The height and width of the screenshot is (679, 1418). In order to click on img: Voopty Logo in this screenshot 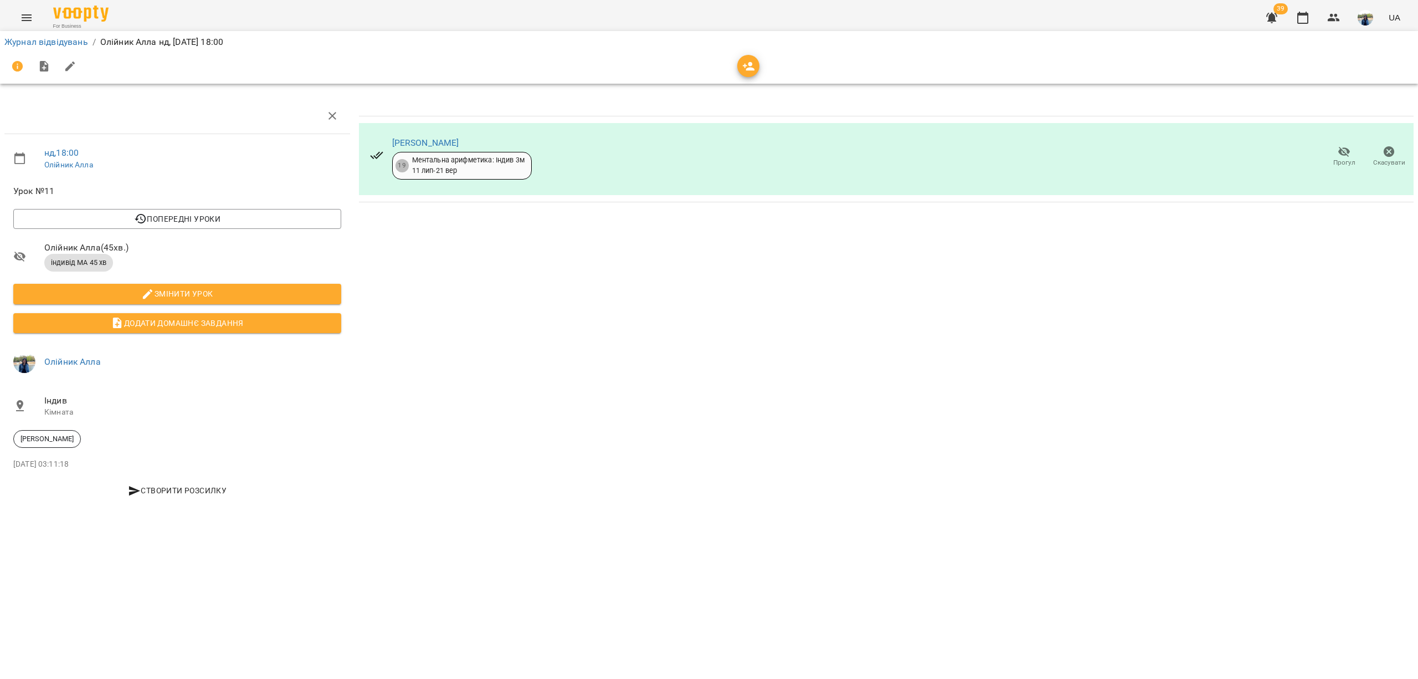, I will do `click(81, 13)`.